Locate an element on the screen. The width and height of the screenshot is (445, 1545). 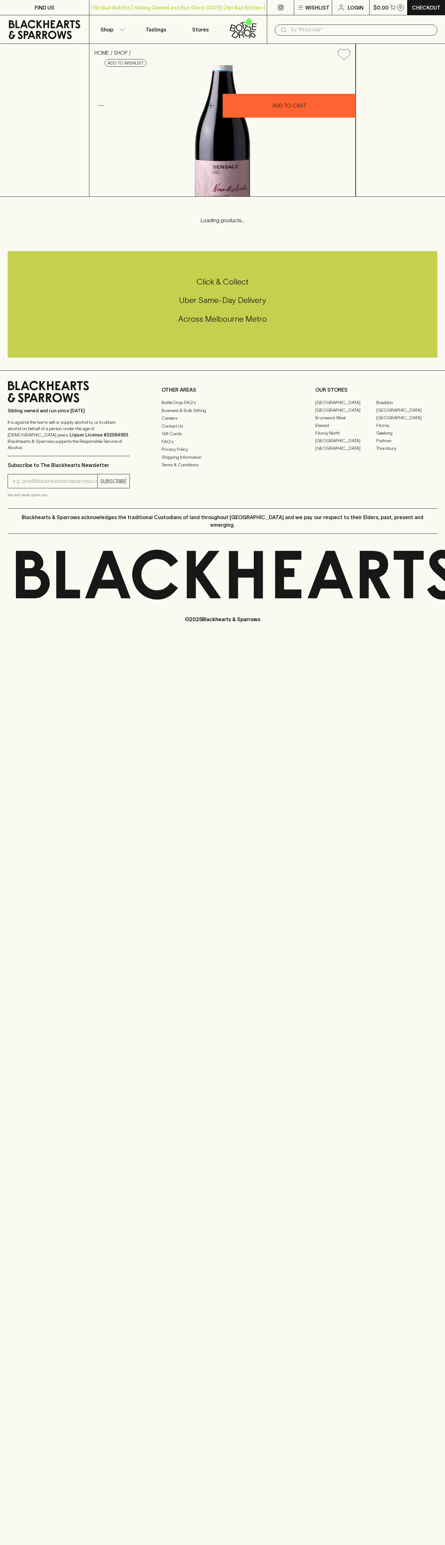
p: Shop is located at coordinates (107, 30).